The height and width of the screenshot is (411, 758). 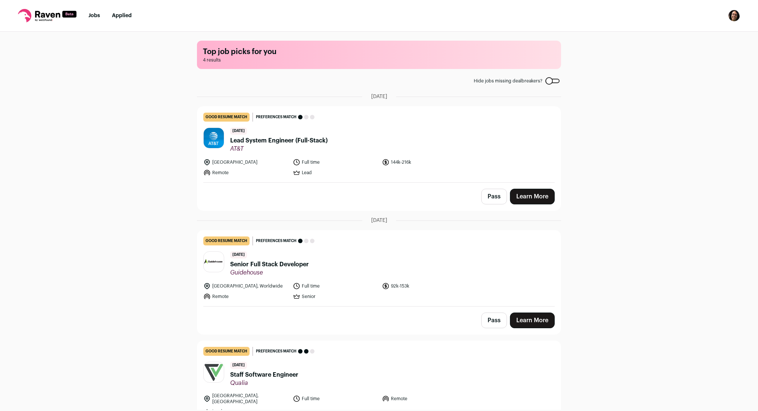 What do you see at coordinates (279, 141) in the screenshot?
I see `span: Lead System Engineer (Full-Stack)` at bounding box center [279, 141].